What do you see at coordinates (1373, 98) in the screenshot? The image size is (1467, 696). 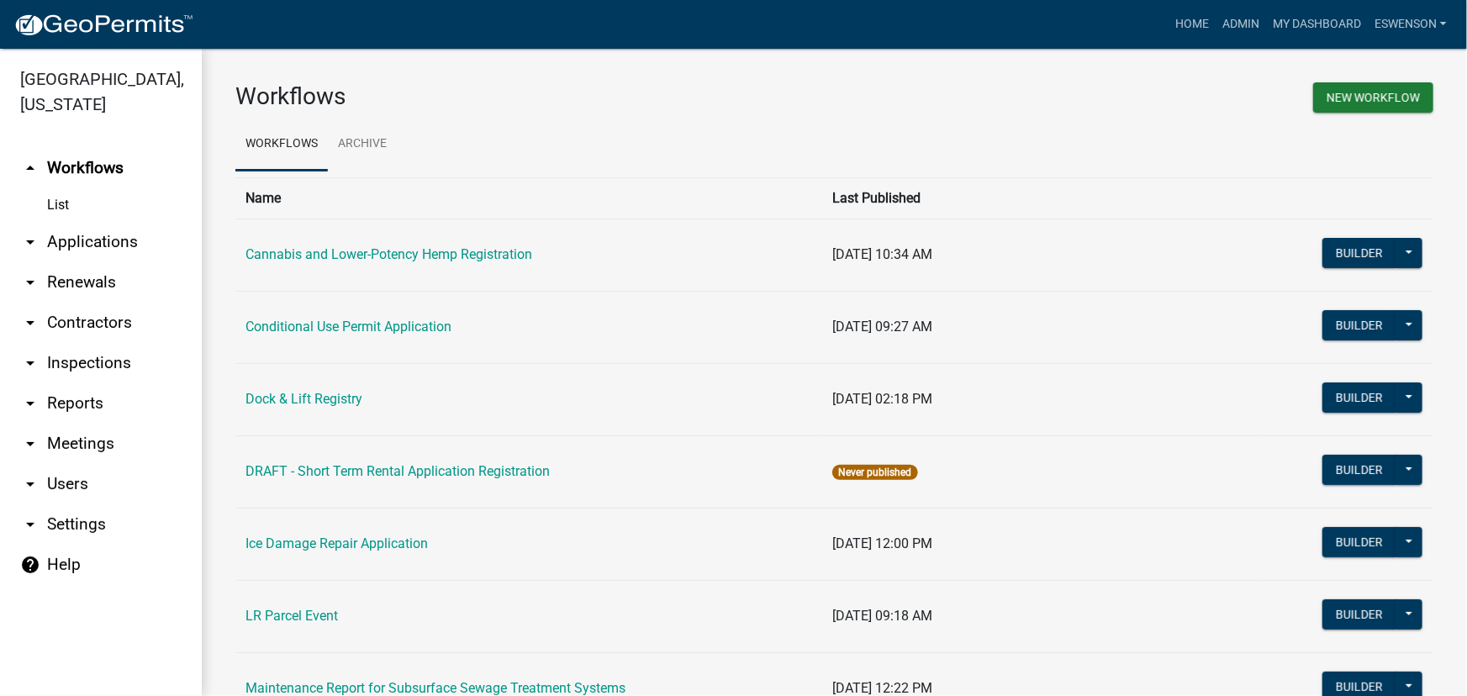 I see `button: New Workflow` at bounding box center [1373, 98].